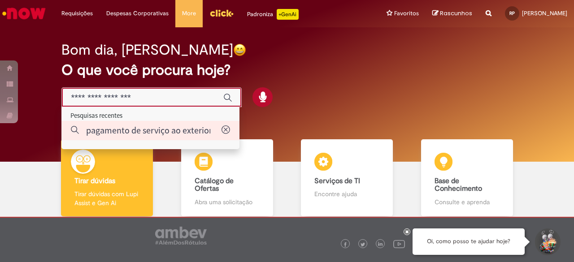 The image size is (574, 262). What do you see at coordinates (380, 245) in the screenshot?
I see `img: logo_footer_linkedin.png` at bounding box center [380, 245].